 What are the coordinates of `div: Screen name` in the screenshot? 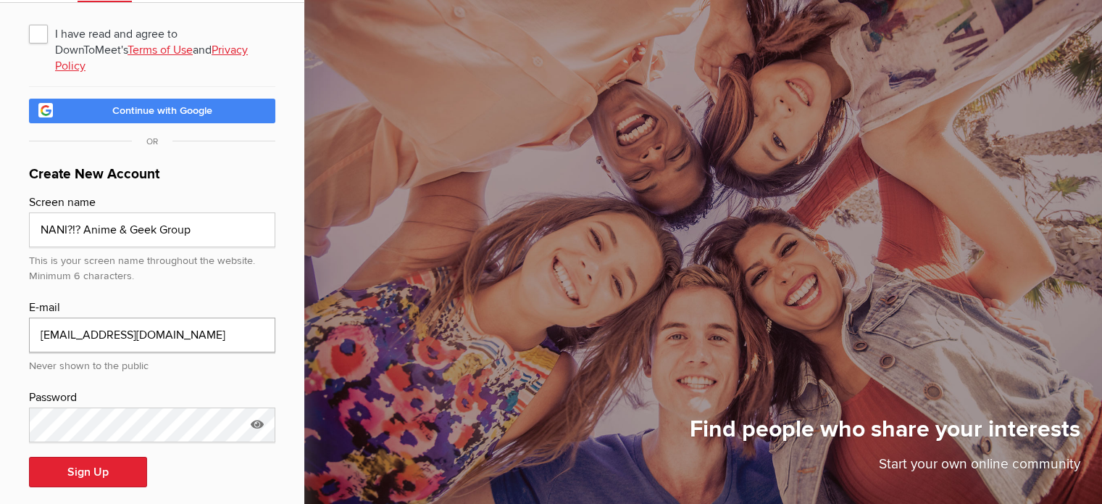 It's located at (152, 203).